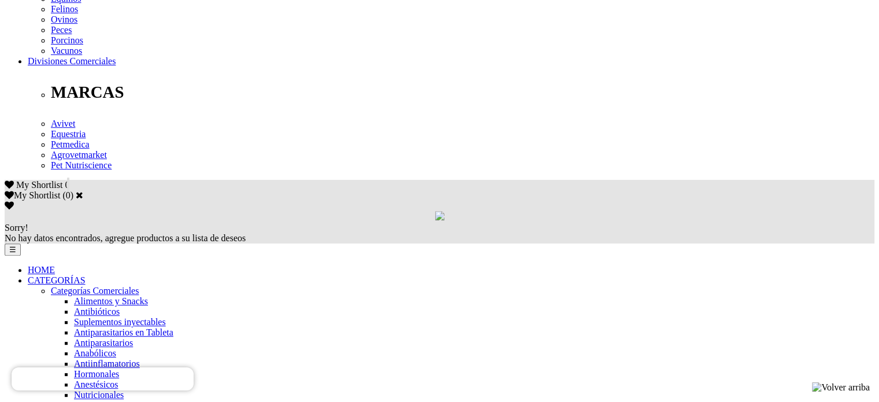 The width and height of the screenshot is (879, 402). I want to click on img: Volver arriba, so click(841, 387).